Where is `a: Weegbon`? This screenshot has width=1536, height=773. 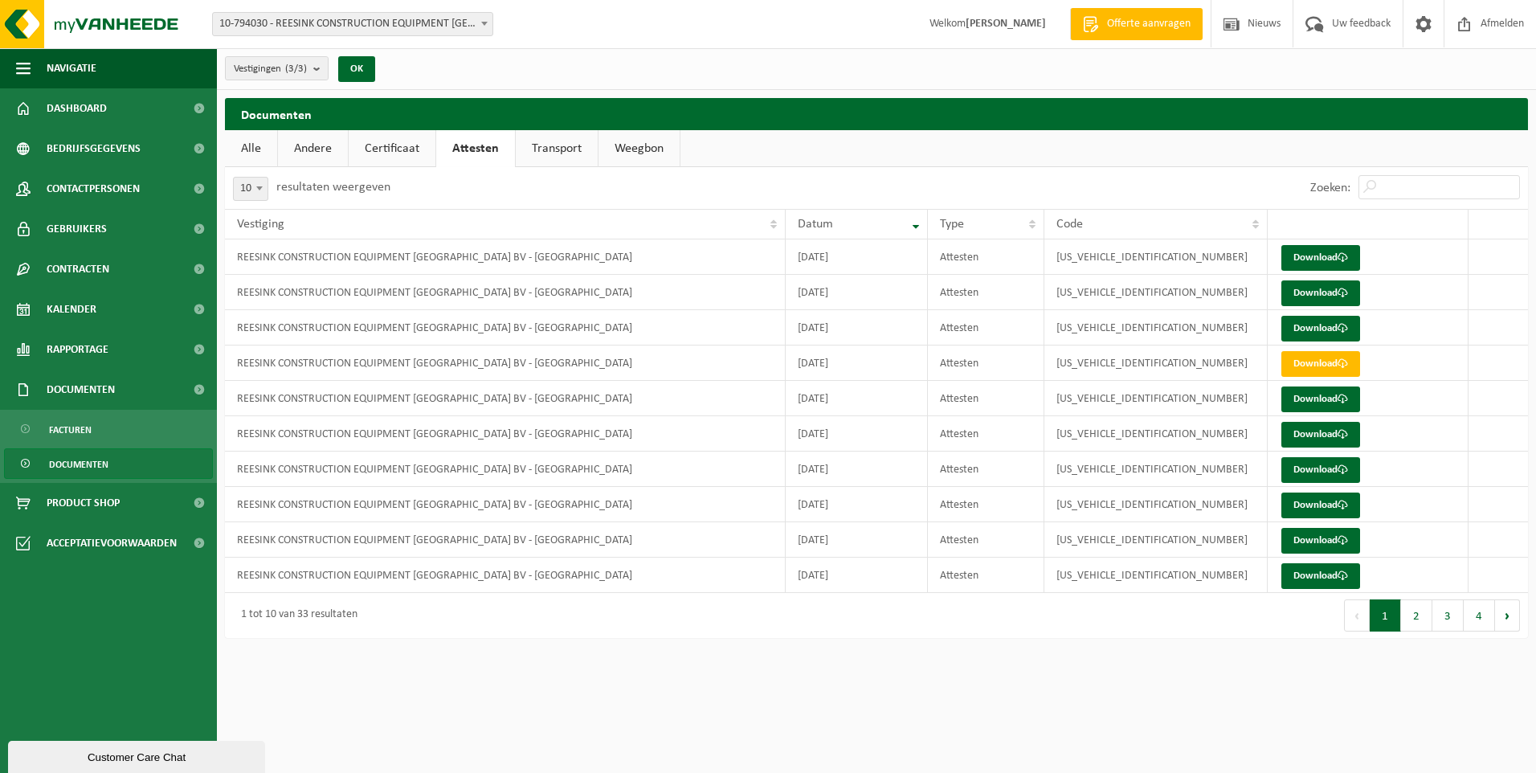 a: Weegbon is located at coordinates (639, 149).